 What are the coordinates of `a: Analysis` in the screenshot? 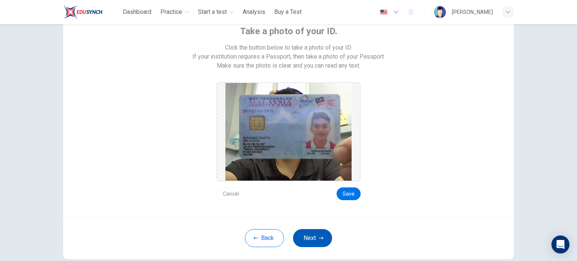 It's located at (254, 12).